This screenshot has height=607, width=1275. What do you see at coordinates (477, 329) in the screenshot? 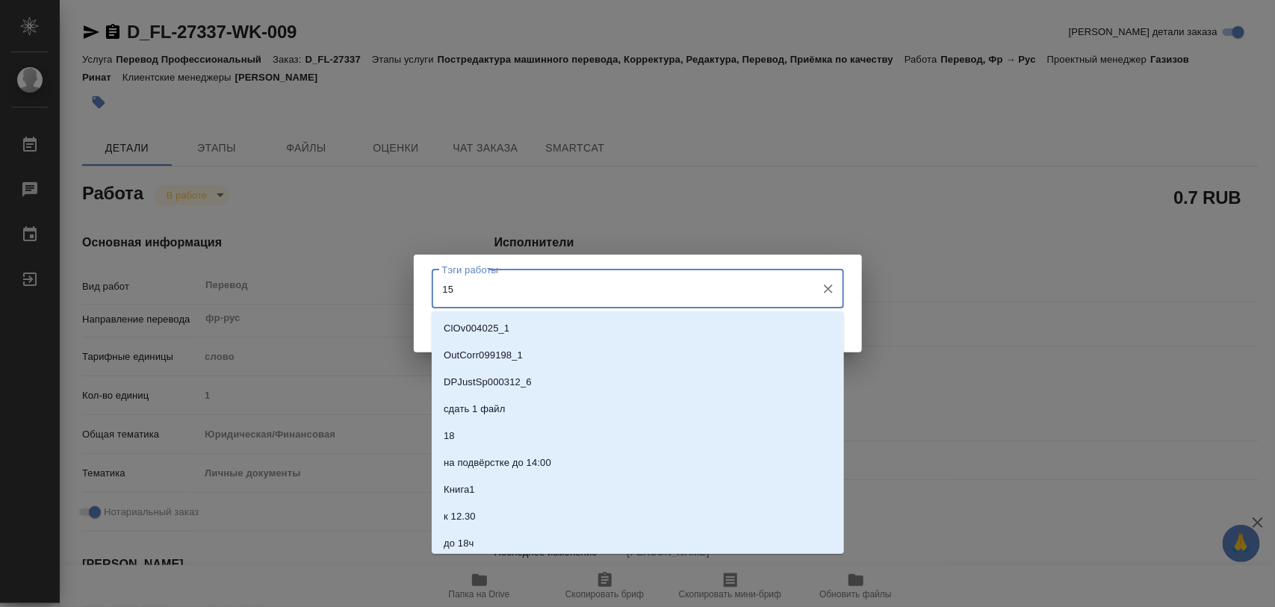
I see `p: ClOv004025_1` at bounding box center [477, 329].